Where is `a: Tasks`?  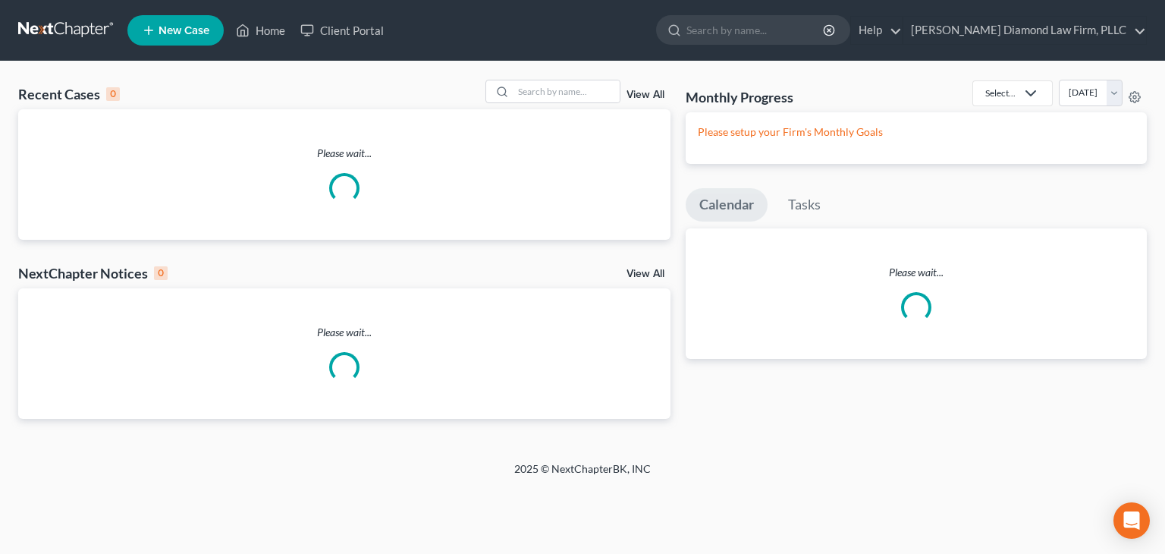 a: Tasks is located at coordinates (804, 205).